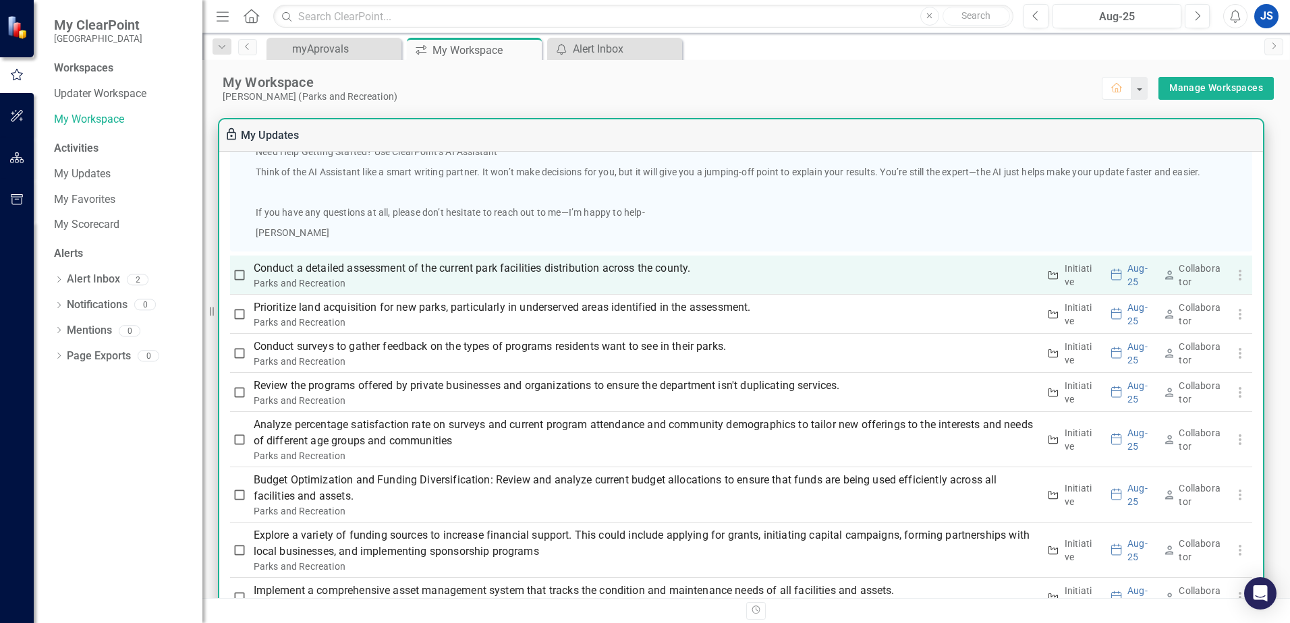 The width and height of the screenshot is (1290, 623). I want to click on div: JS, so click(1266, 16).